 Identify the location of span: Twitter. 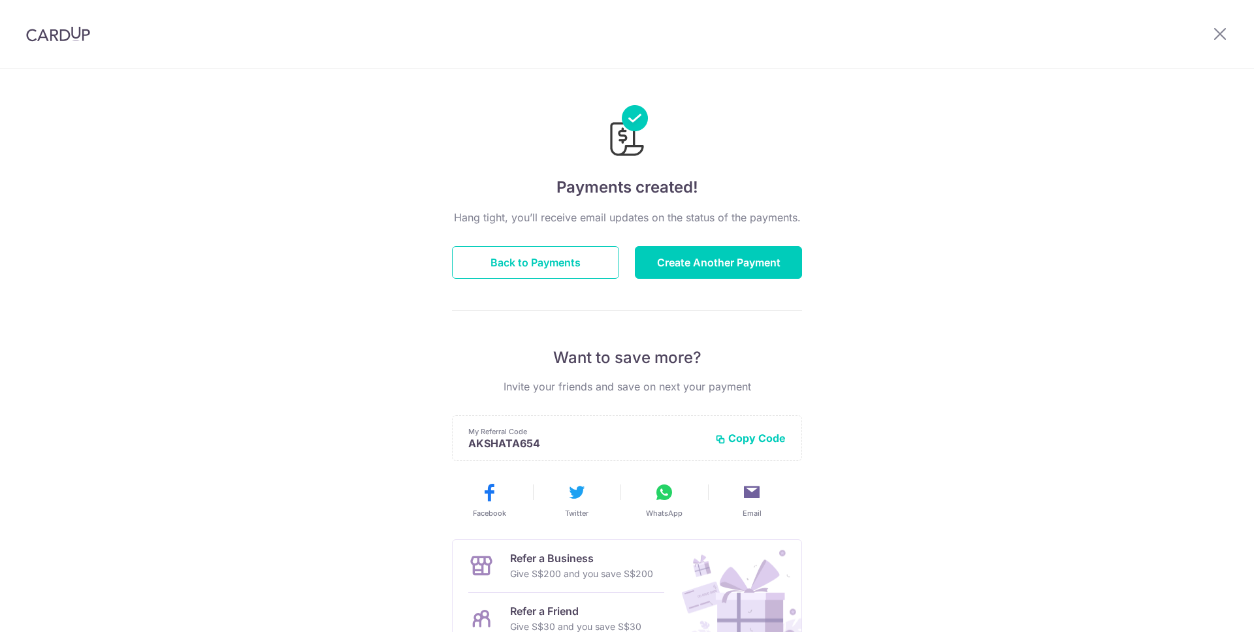
(577, 513).